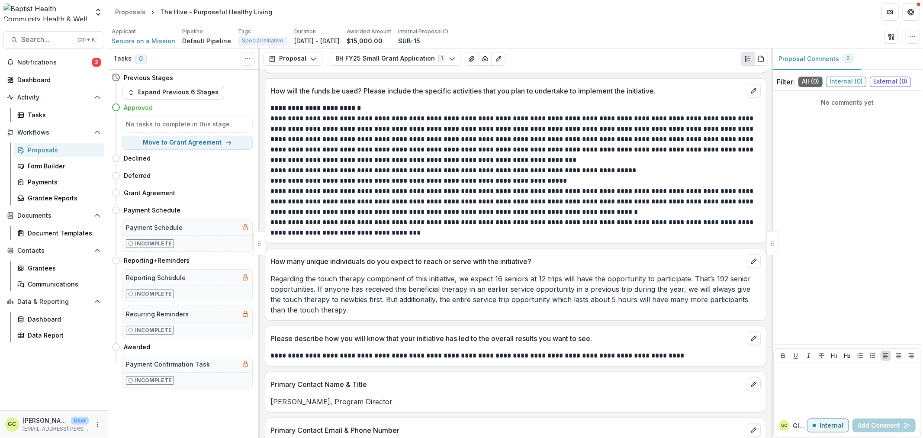 The height and width of the screenshot is (438, 923). What do you see at coordinates (80, 421) in the screenshot?
I see `p: User` at bounding box center [80, 421].